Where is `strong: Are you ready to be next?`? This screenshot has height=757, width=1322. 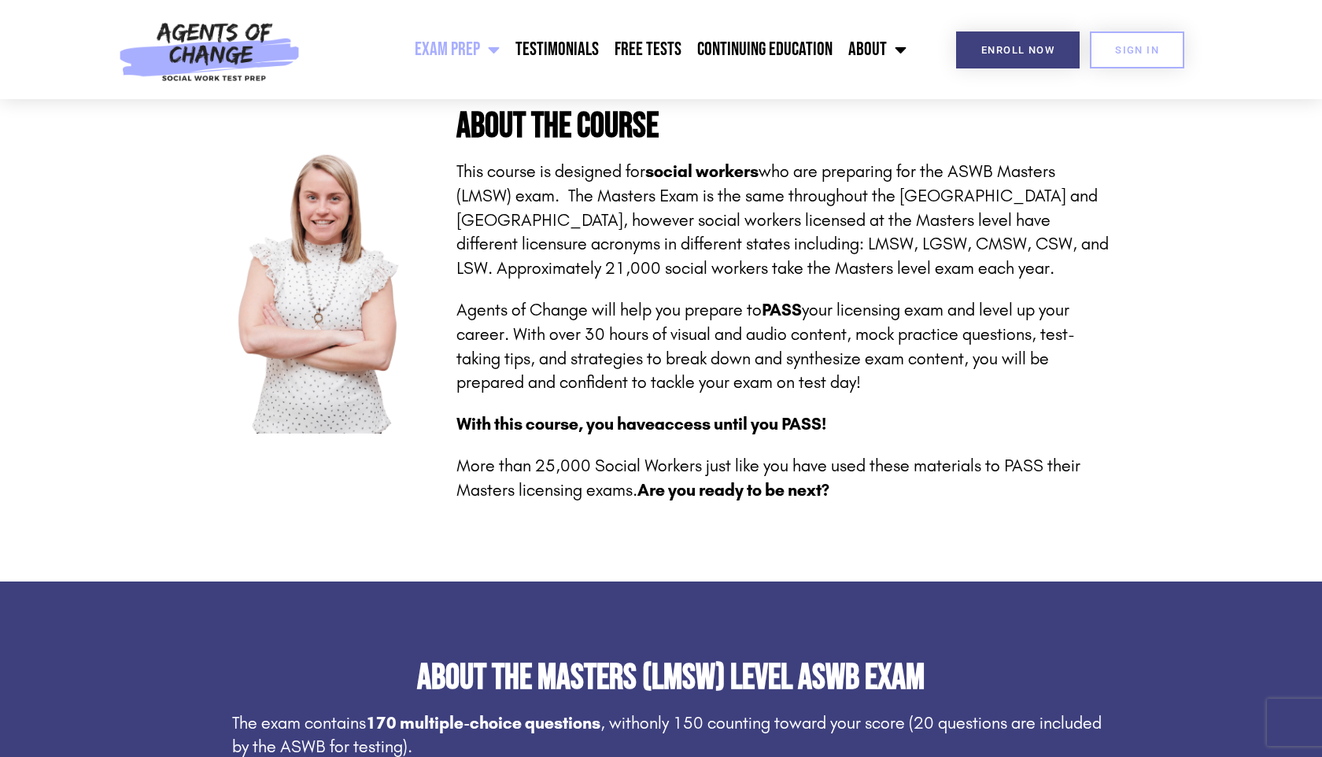
strong: Are you ready to be next? is located at coordinates (733, 490).